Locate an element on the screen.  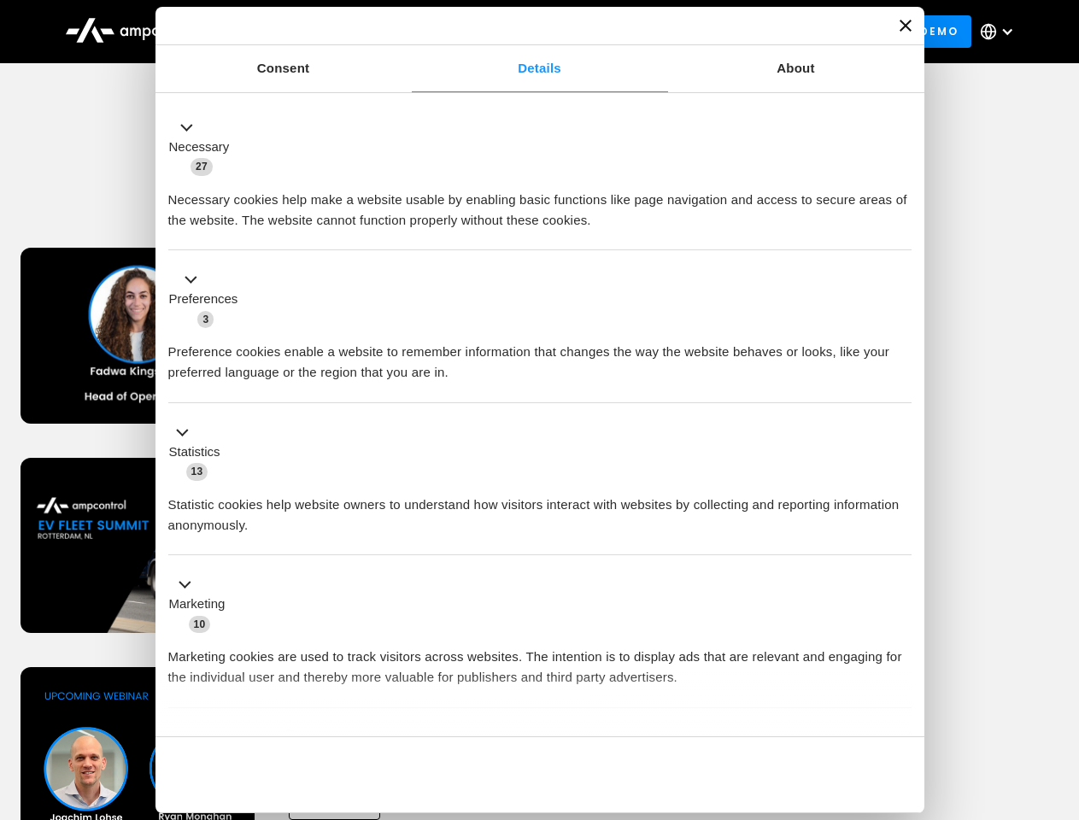
button: Statistics (13) is located at coordinates (199, 452).